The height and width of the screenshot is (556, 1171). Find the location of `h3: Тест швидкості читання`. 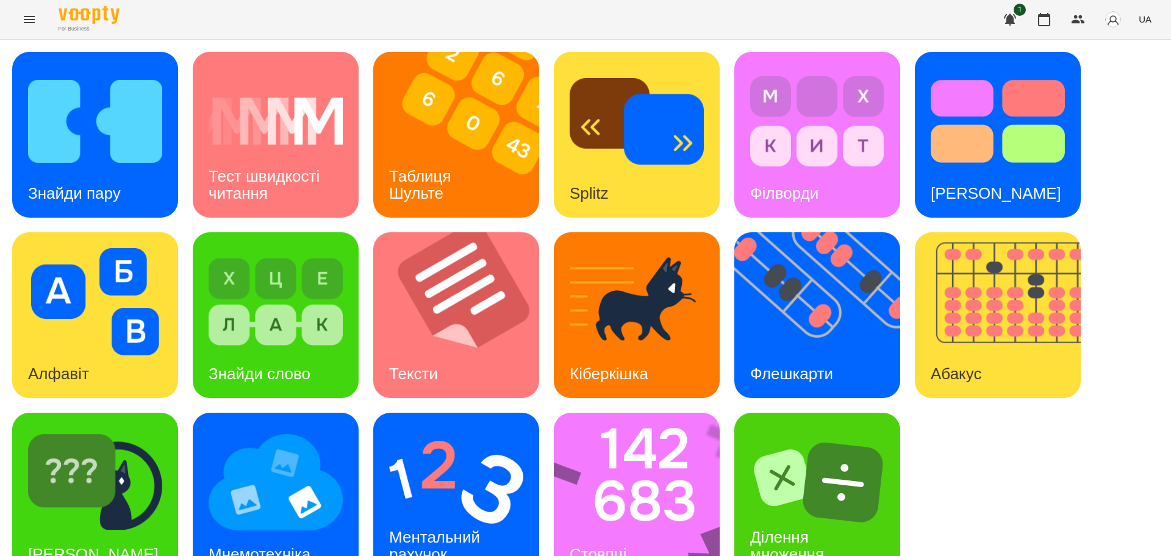

h3: Тест швидкості читання is located at coordinates (266, 184).